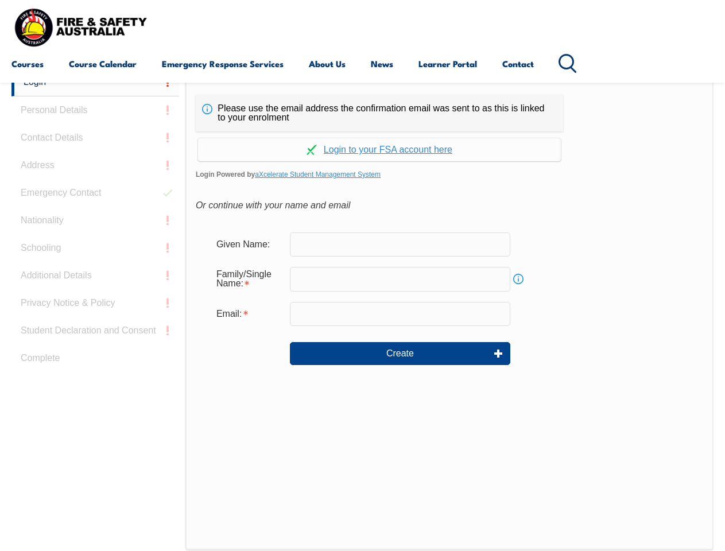 The width and height of the screenshot is (725, 551). What do you see at coordinates (103, 64) in the screenshot?
I see `a: Course Calendar` at bounding box center [103, 64].